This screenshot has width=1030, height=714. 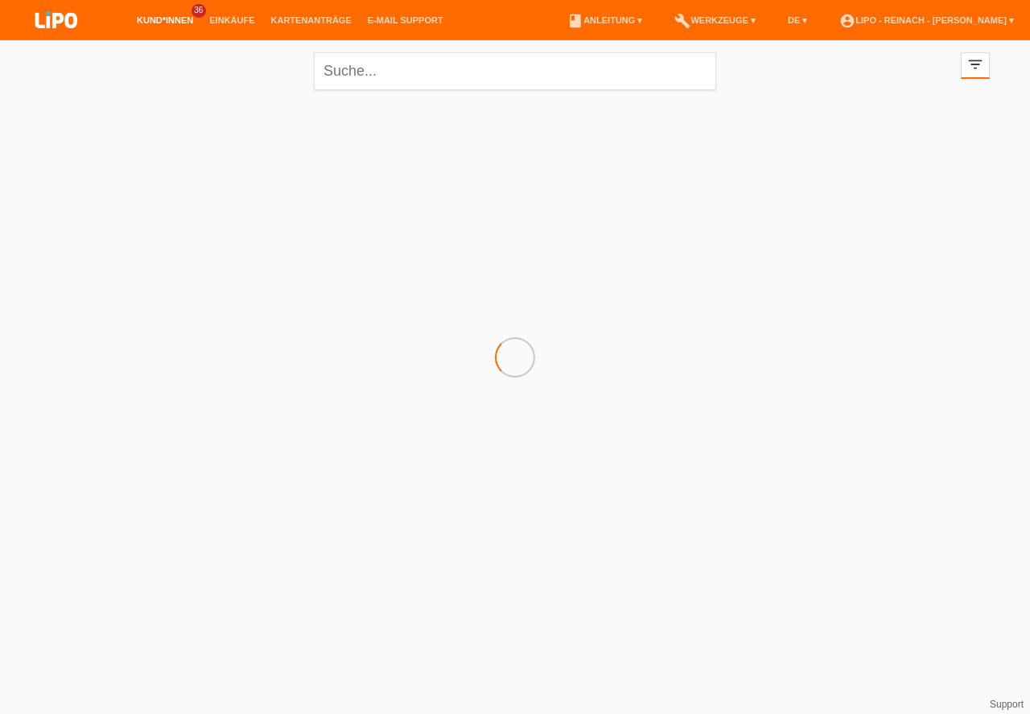 I want to click on i: build, so click(x=682, y=21).